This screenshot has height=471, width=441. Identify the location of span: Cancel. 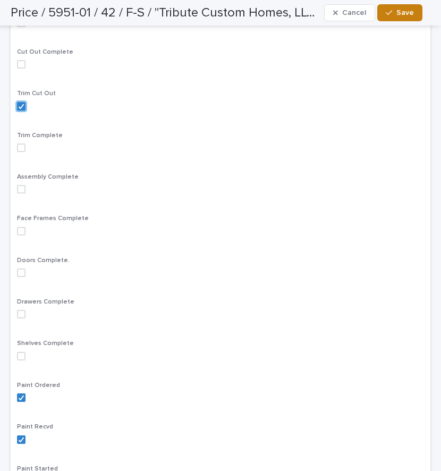
(354, 13).